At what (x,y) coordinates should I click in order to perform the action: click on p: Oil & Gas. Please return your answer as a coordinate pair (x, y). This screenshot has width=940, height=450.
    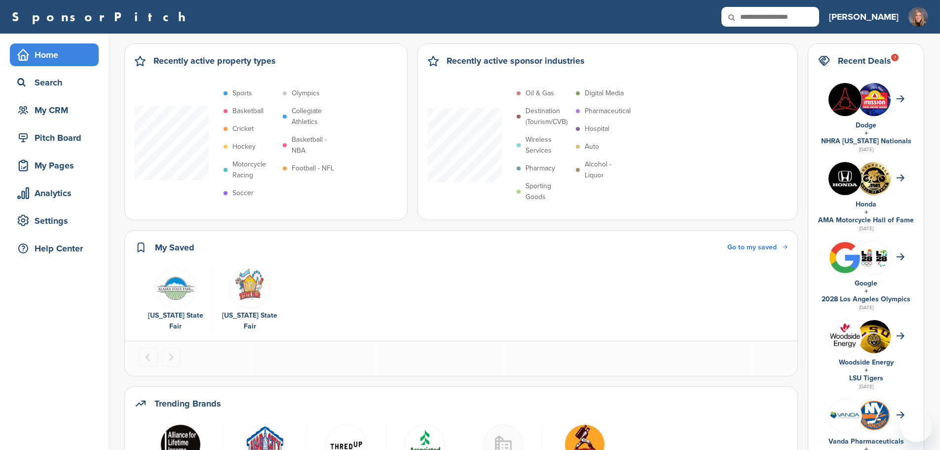
    Looking at the image, I should click on (540, 93).